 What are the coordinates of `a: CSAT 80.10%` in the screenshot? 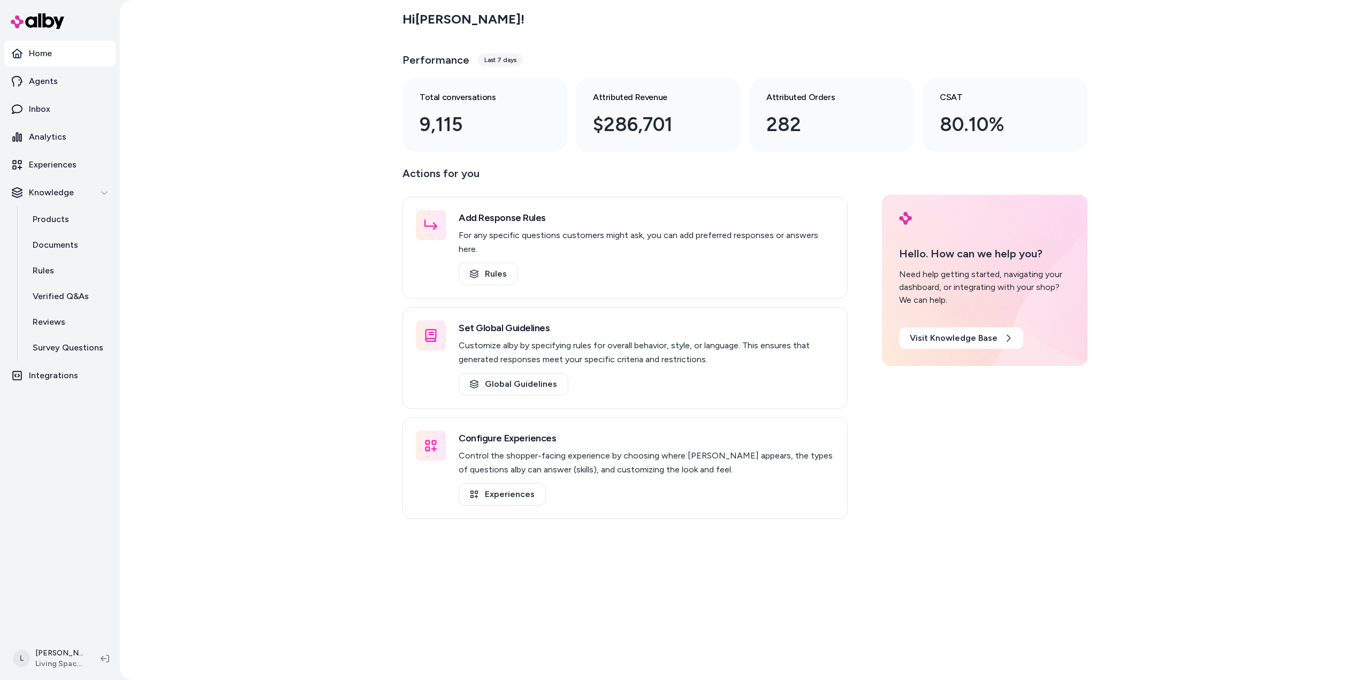 It's located at (1005, 115).